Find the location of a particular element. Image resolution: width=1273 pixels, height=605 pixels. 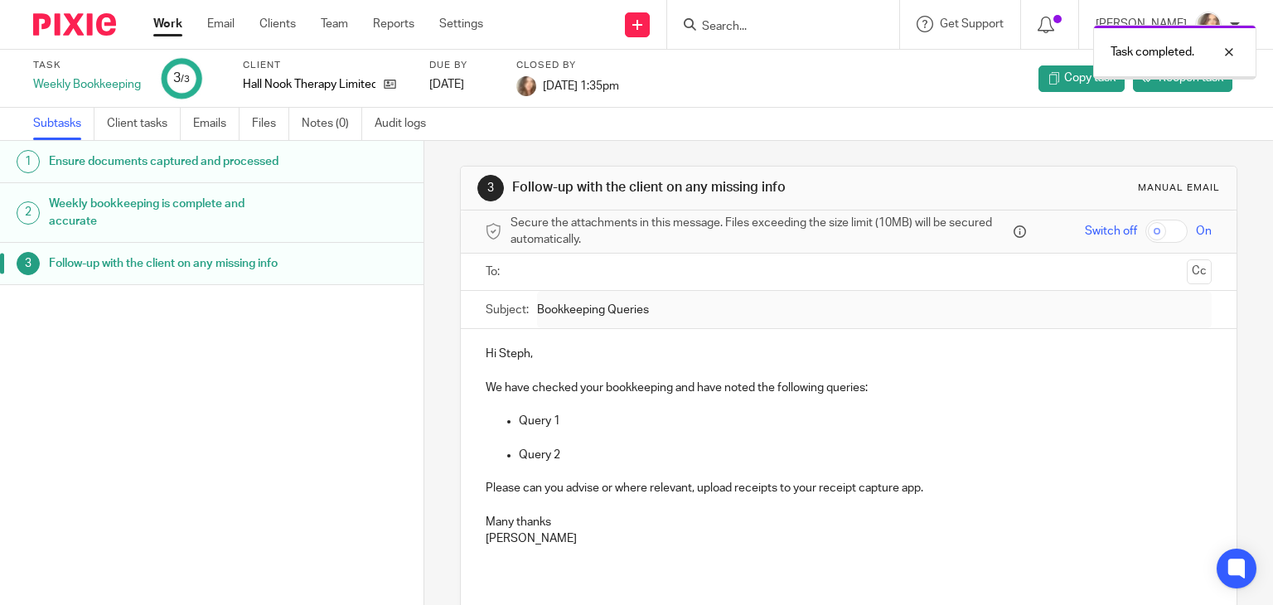

small: /3 is located at coordinates (185, 79).